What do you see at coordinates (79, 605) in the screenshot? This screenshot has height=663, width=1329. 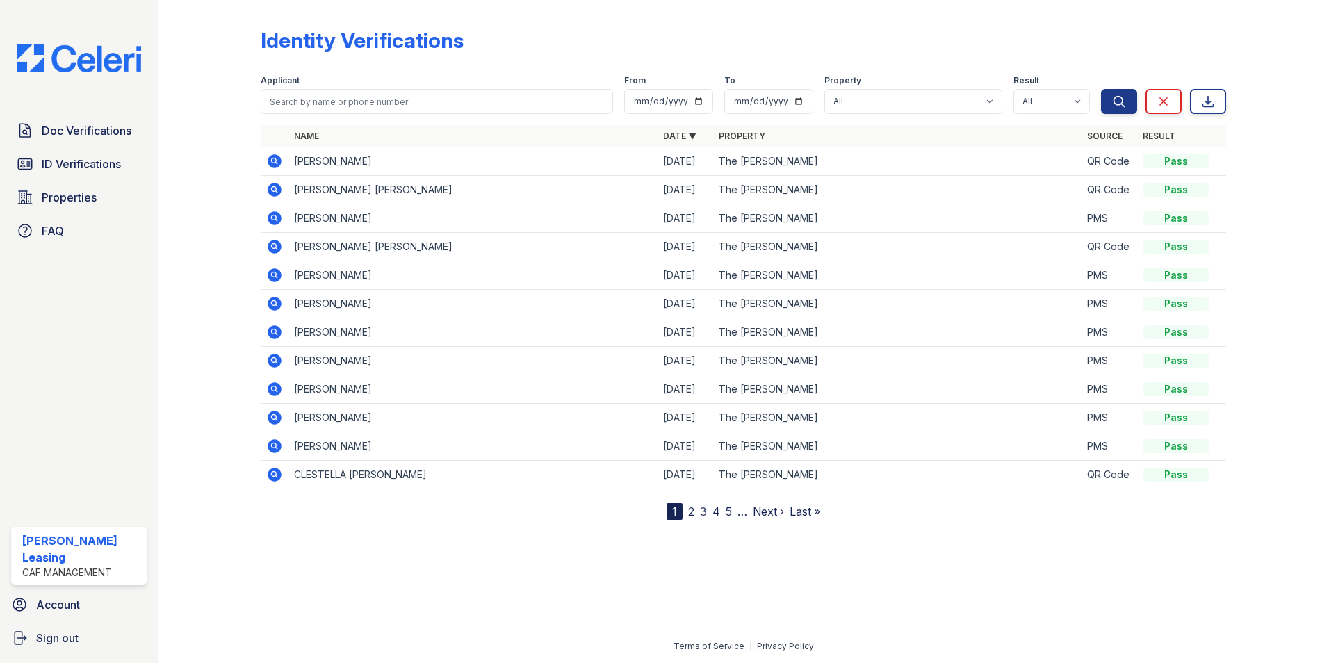 I see `a: Account` at bounding box center [79, 605].